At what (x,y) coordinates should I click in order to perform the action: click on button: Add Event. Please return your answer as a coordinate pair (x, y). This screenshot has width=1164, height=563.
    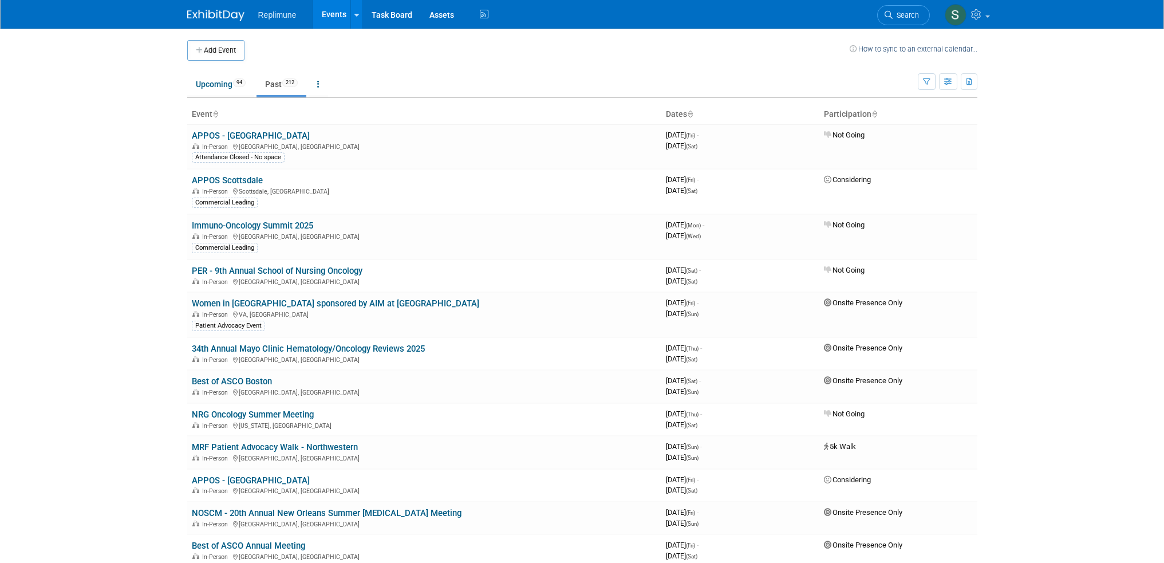
    Looking at the image, I should click on (216, 50).